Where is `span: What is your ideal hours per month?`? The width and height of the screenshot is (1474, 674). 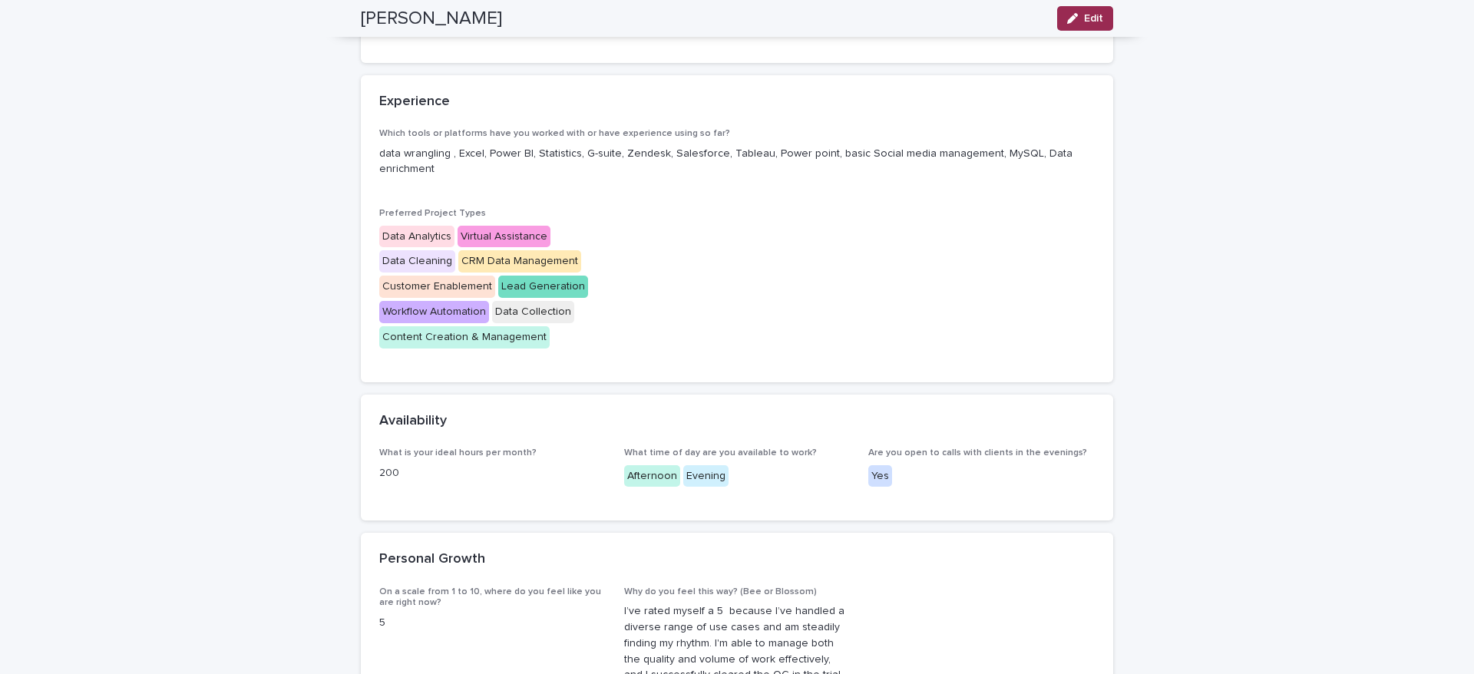 span: What is your ideal hours per month? is located at coordinates (457, 453).